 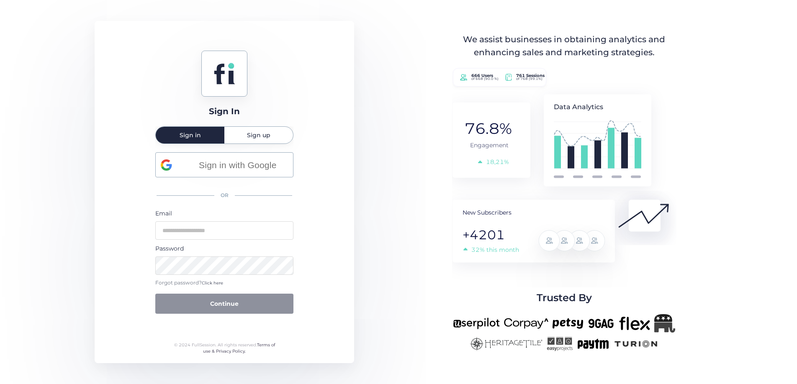 I want to click on img: flex-new.png, so click(x=635, y=324).